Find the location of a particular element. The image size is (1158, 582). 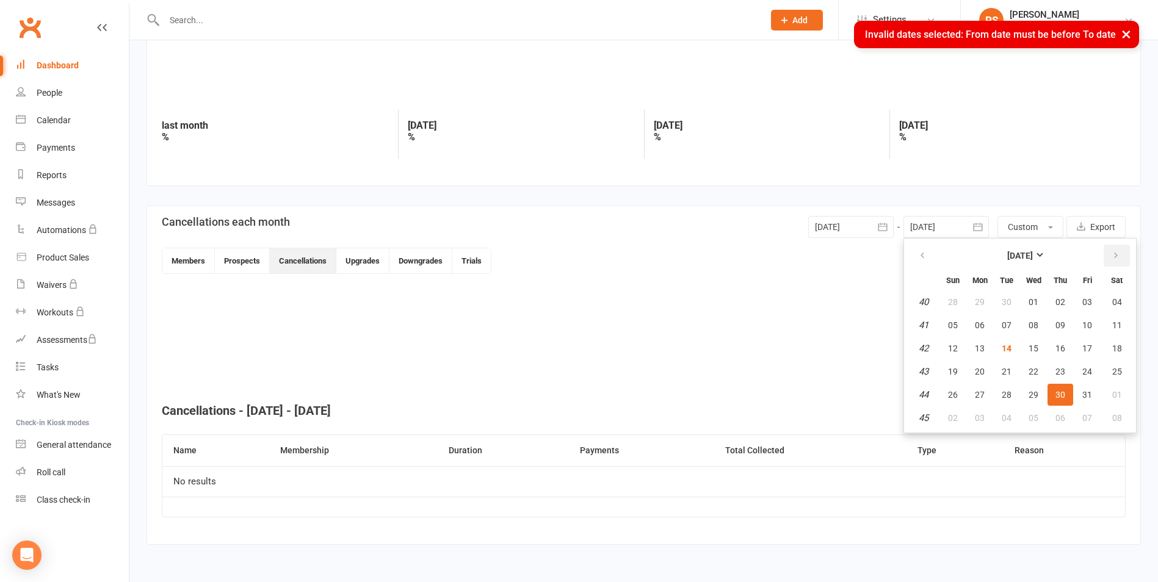

a: Reports is located at coordinates (72, 175).